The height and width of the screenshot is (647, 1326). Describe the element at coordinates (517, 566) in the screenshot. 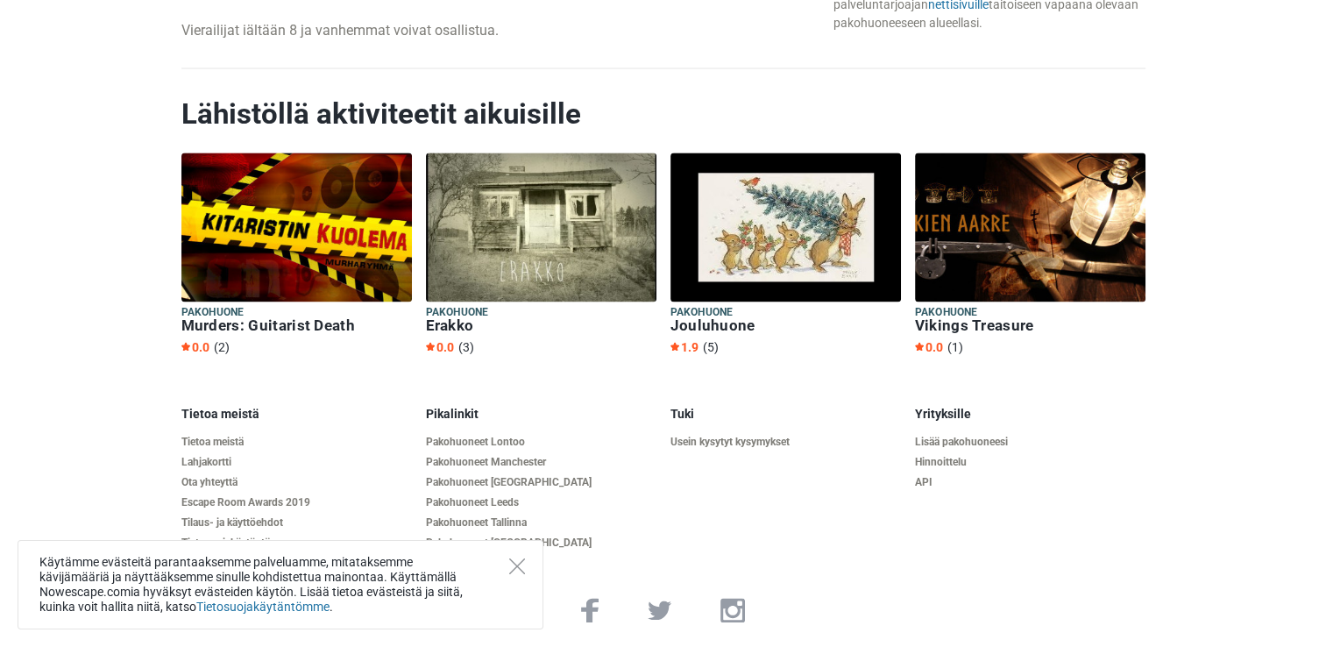

I see `button: Close` at that location.